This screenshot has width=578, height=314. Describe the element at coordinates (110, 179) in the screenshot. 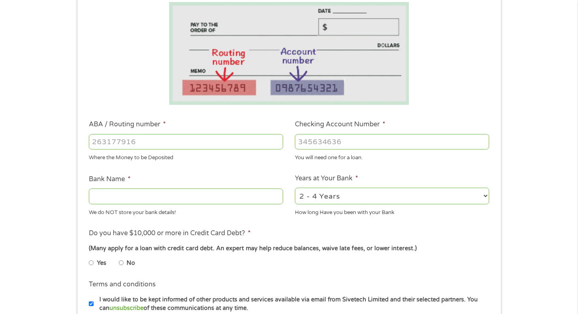

I see `label: Bank Name` at that location.